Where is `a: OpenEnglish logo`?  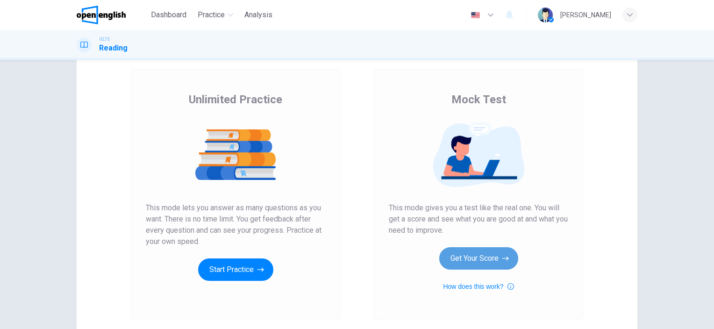 a: OpenEnglish logo is located at coordinates (112, 15).